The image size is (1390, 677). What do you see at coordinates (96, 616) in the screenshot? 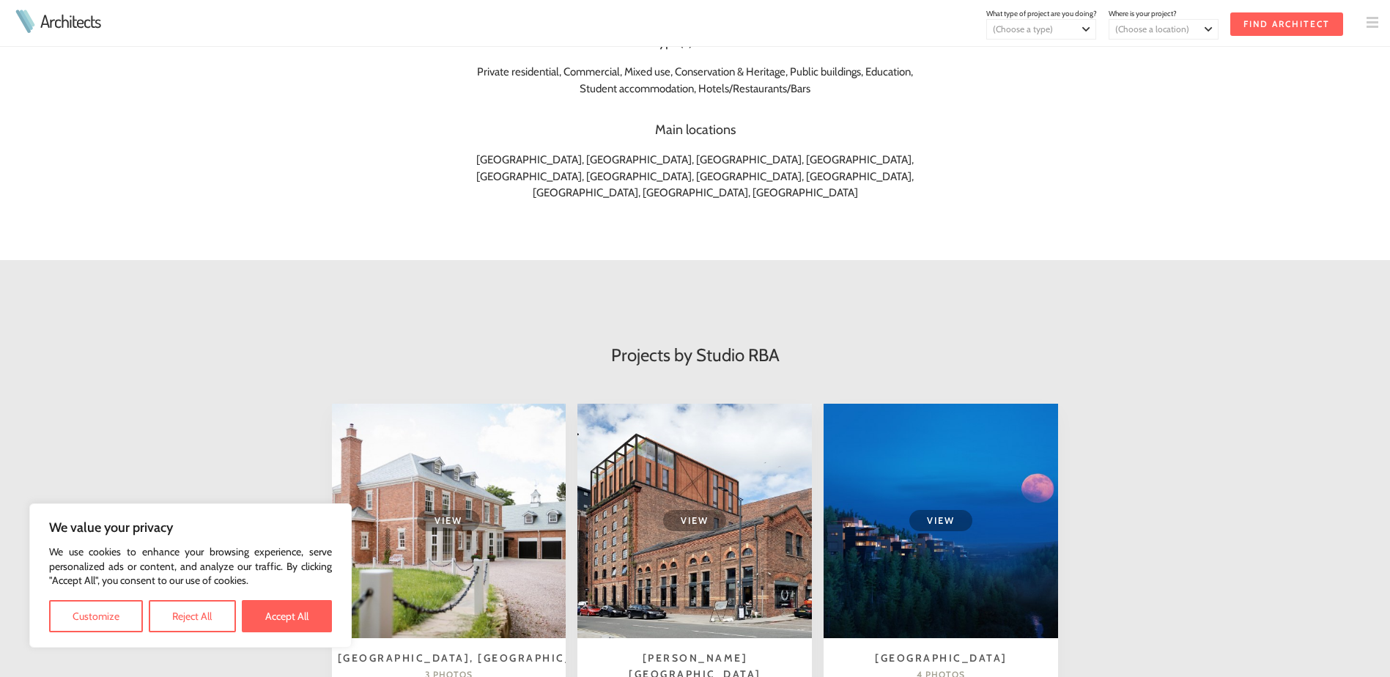
I see `button: Customize` at bounding box center [96, 616].